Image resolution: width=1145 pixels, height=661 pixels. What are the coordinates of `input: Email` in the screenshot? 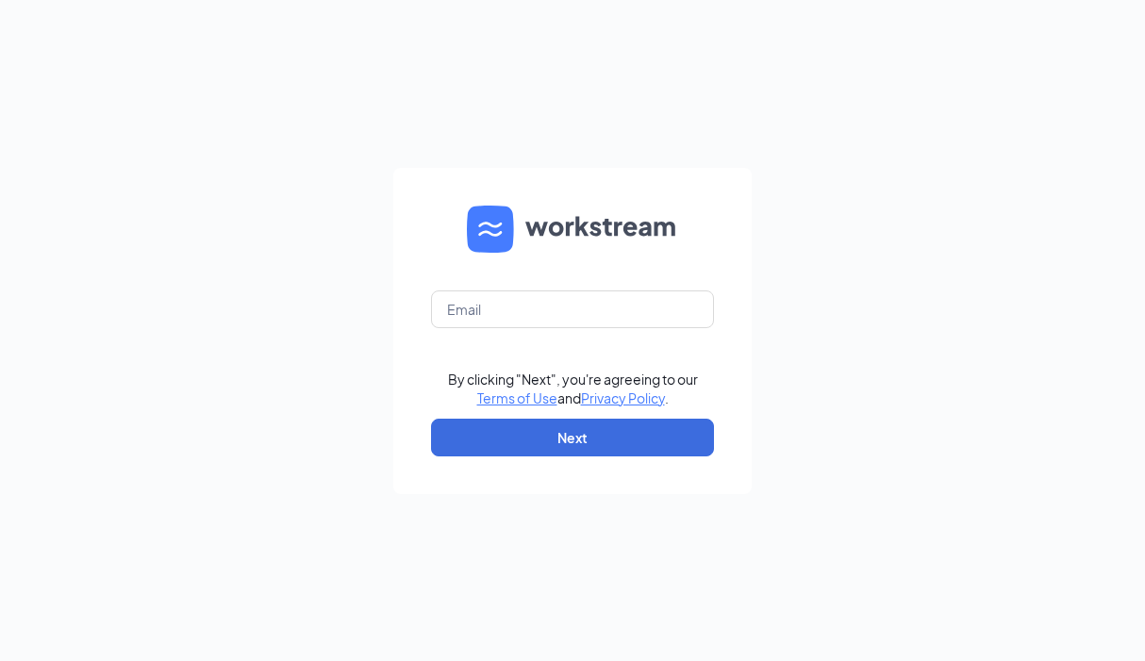 It's located at (572, 309).